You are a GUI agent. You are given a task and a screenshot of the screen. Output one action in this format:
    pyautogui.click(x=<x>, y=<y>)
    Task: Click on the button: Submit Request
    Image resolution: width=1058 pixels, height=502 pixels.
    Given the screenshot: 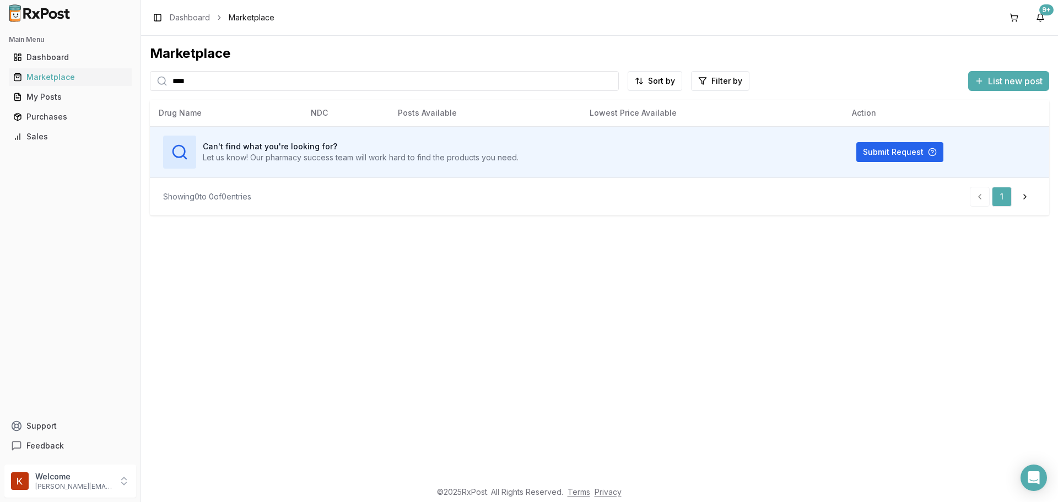 What is the action you would take?
    pyautogui.click(x=900, y=152)
    